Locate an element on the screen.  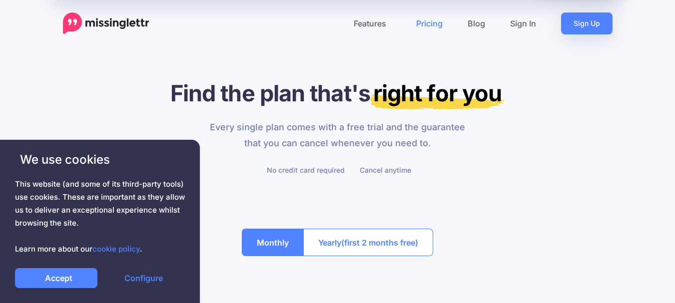
li: Cancel anytime is located at coordinates (384, 170).